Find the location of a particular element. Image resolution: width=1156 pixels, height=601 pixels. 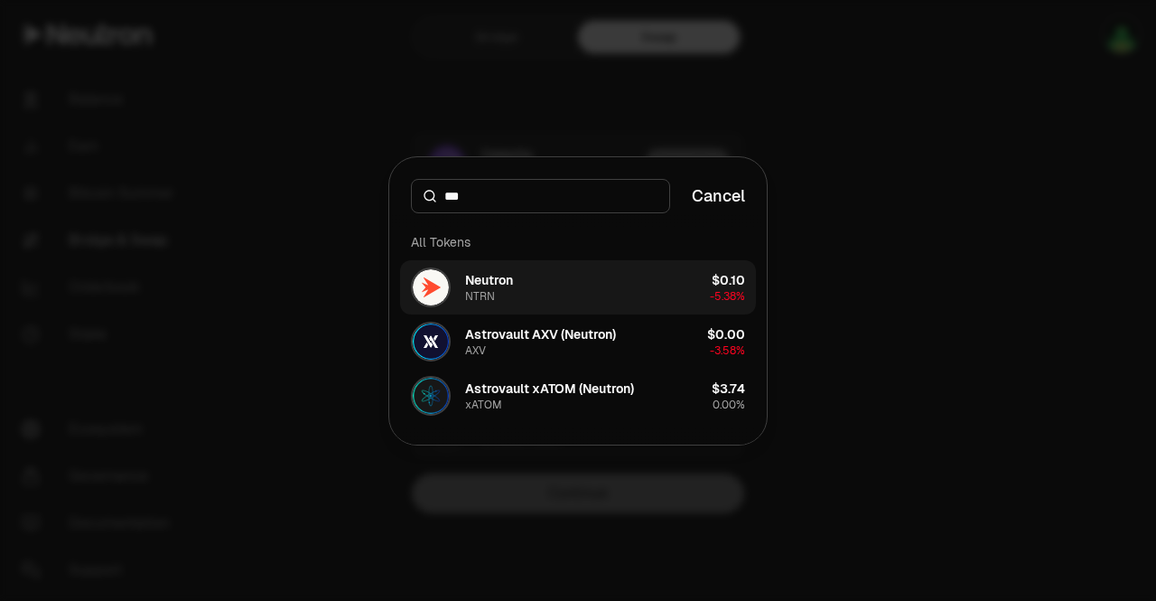

div: Neutron is located at coordinates (489, 280).